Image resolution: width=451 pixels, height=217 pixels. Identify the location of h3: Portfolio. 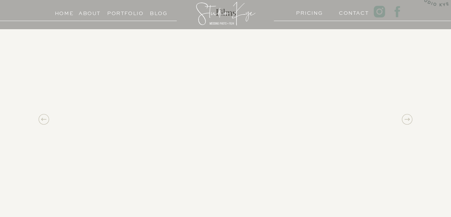
(121, 12).